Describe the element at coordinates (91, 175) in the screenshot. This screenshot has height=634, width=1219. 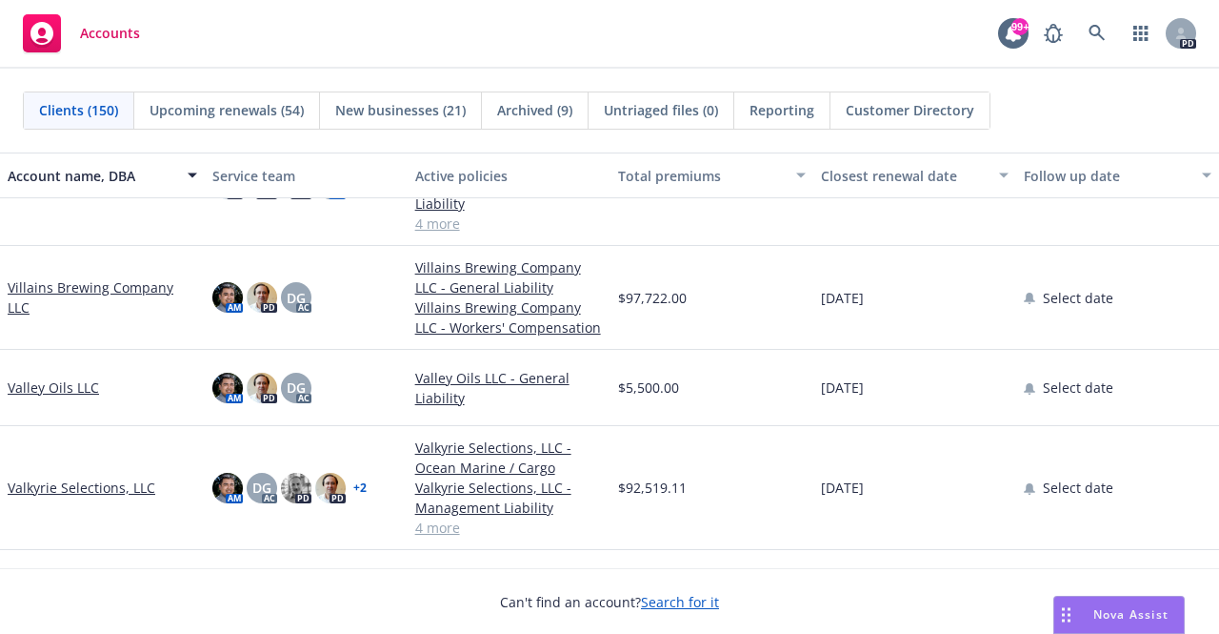
I see `div: Account name, DBA` at that location.